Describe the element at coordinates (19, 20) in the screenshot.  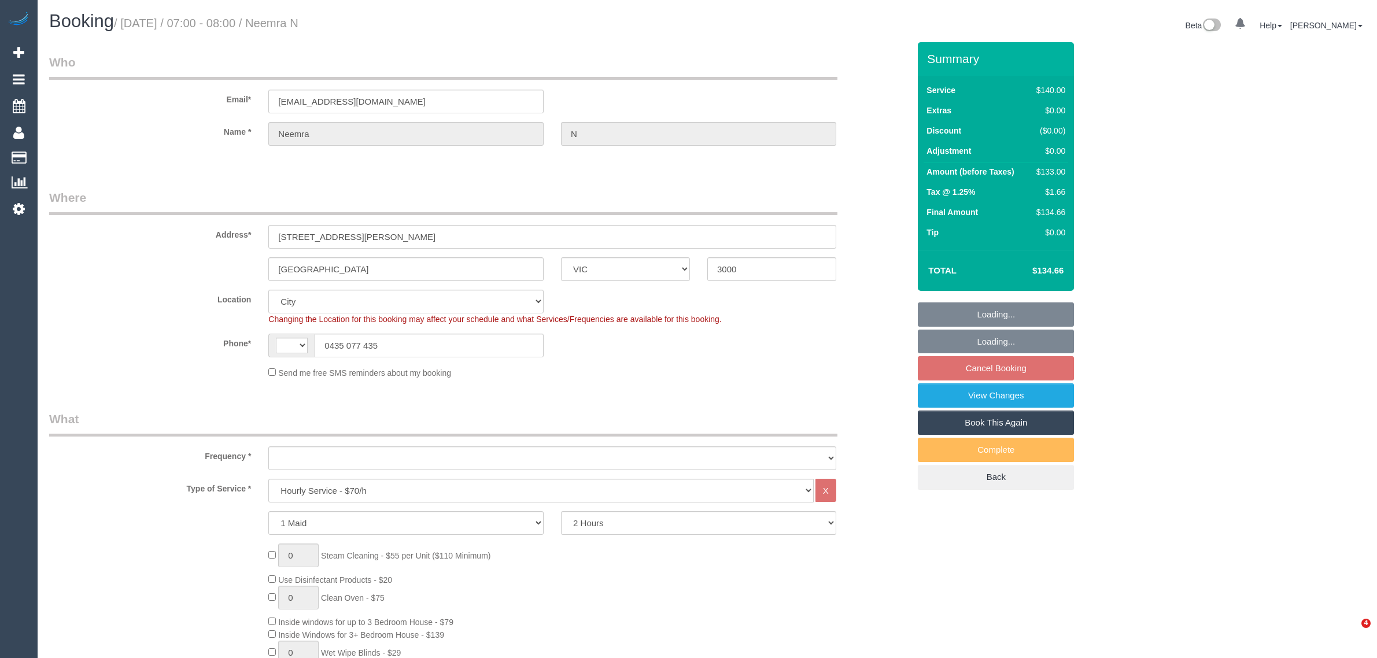
I see `img: Automaid Logo` at that location.